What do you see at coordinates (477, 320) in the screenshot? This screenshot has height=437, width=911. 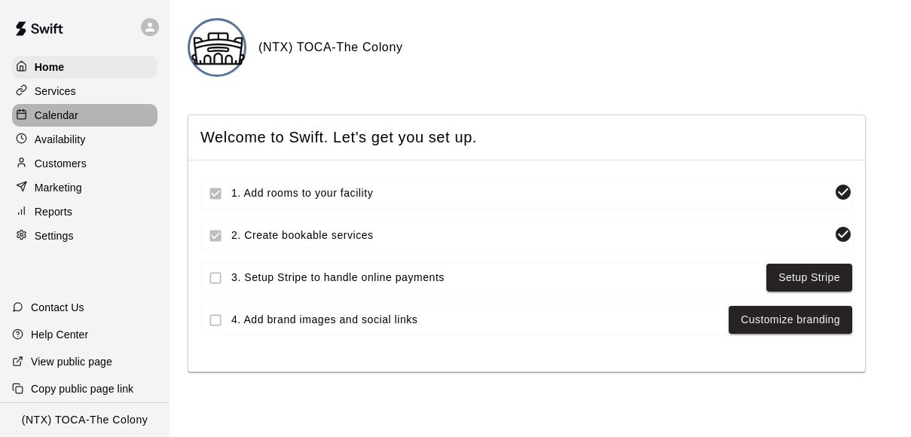 I see `span: 4. Add brand images and social links` at bounding box center [477, 320].